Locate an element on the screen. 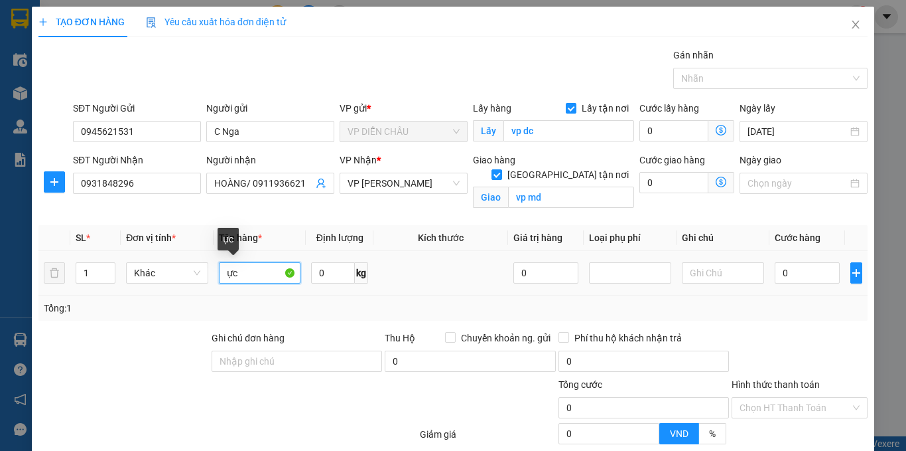 This screenshot has width=906, height=451. th: Ghi chú is located at coordinates (723, 238).